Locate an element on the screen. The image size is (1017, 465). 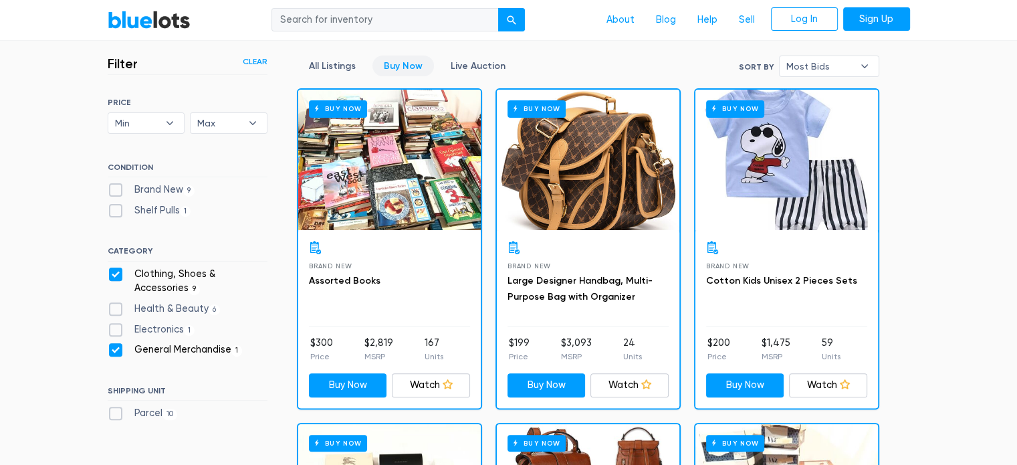
a: Sign Up is located at coordinates (877, 19).